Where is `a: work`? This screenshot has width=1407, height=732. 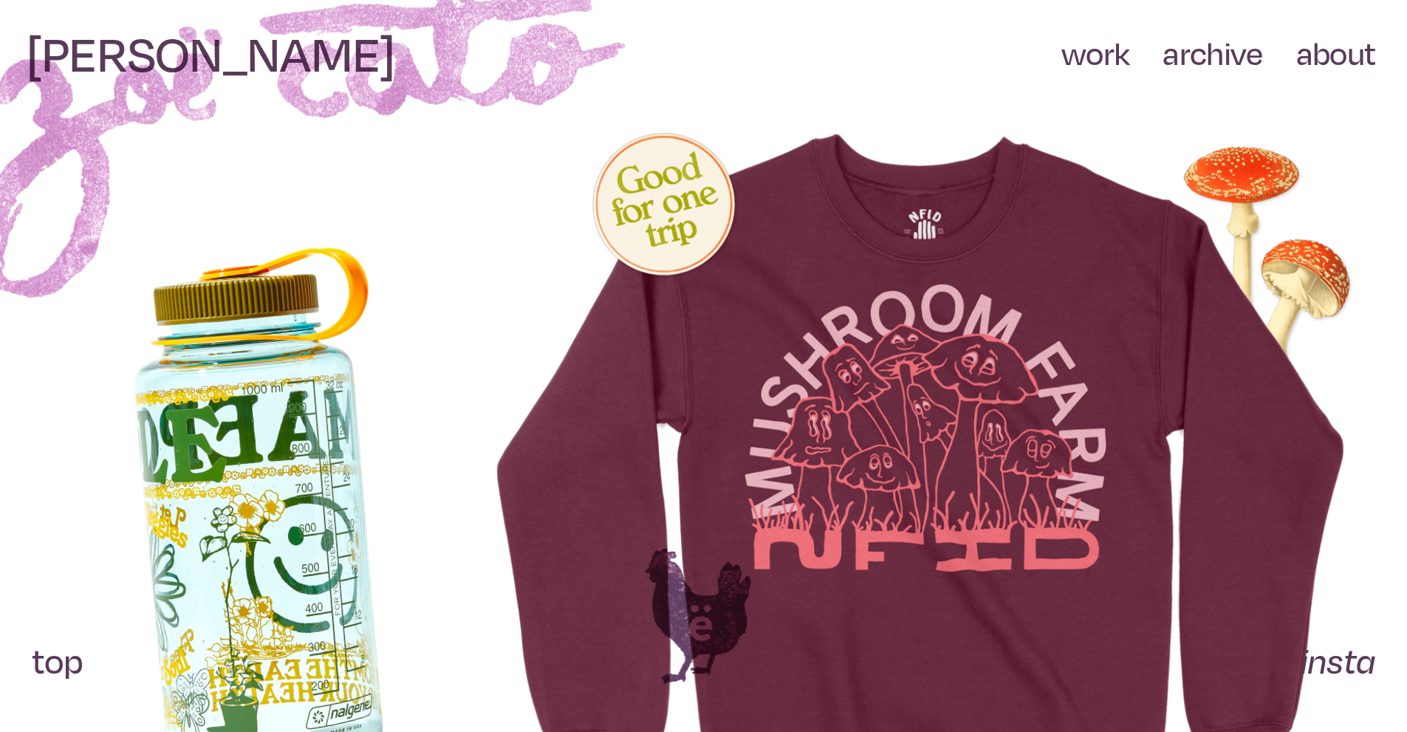 a: work is located at coordinates (1095, 55).